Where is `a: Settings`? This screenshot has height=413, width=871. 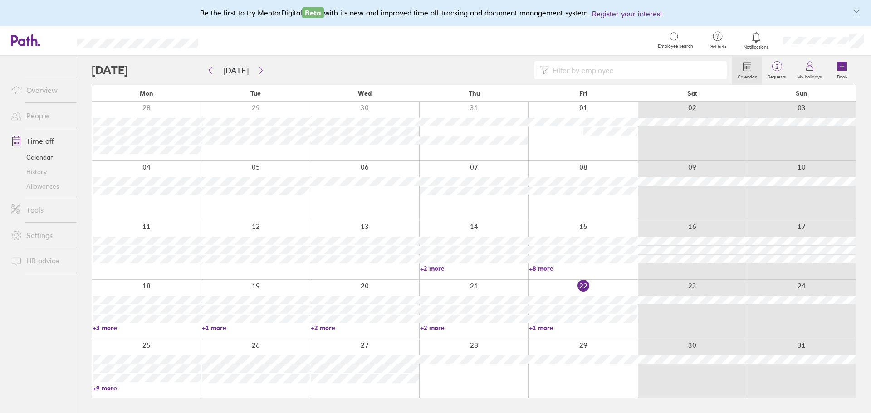
a: Settings is located at coordinates (40, 235).